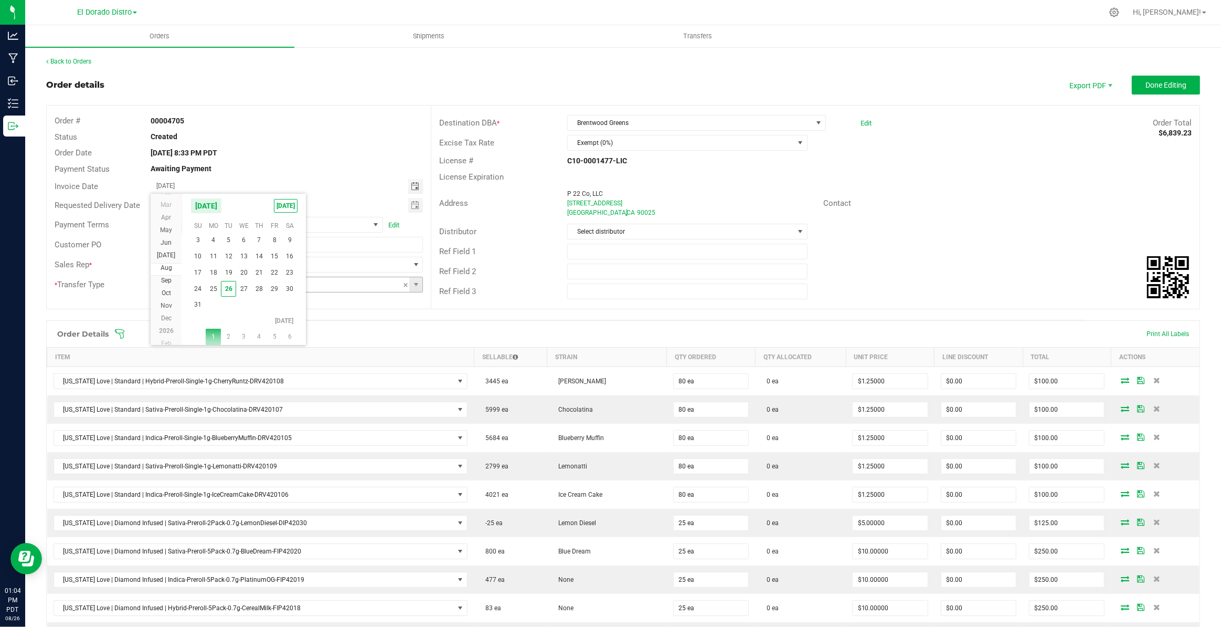 This screenshot has width=1221, height=627. I want to click on span: 28, so click(259, 289).